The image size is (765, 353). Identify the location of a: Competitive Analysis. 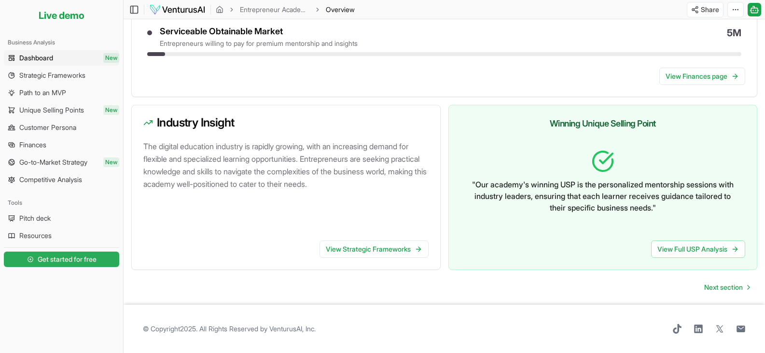
(61, 180).